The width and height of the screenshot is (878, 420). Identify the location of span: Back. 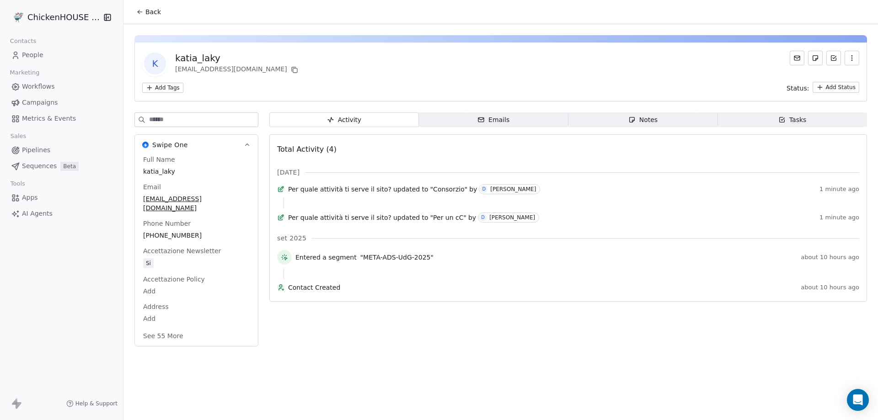
(153, 12).